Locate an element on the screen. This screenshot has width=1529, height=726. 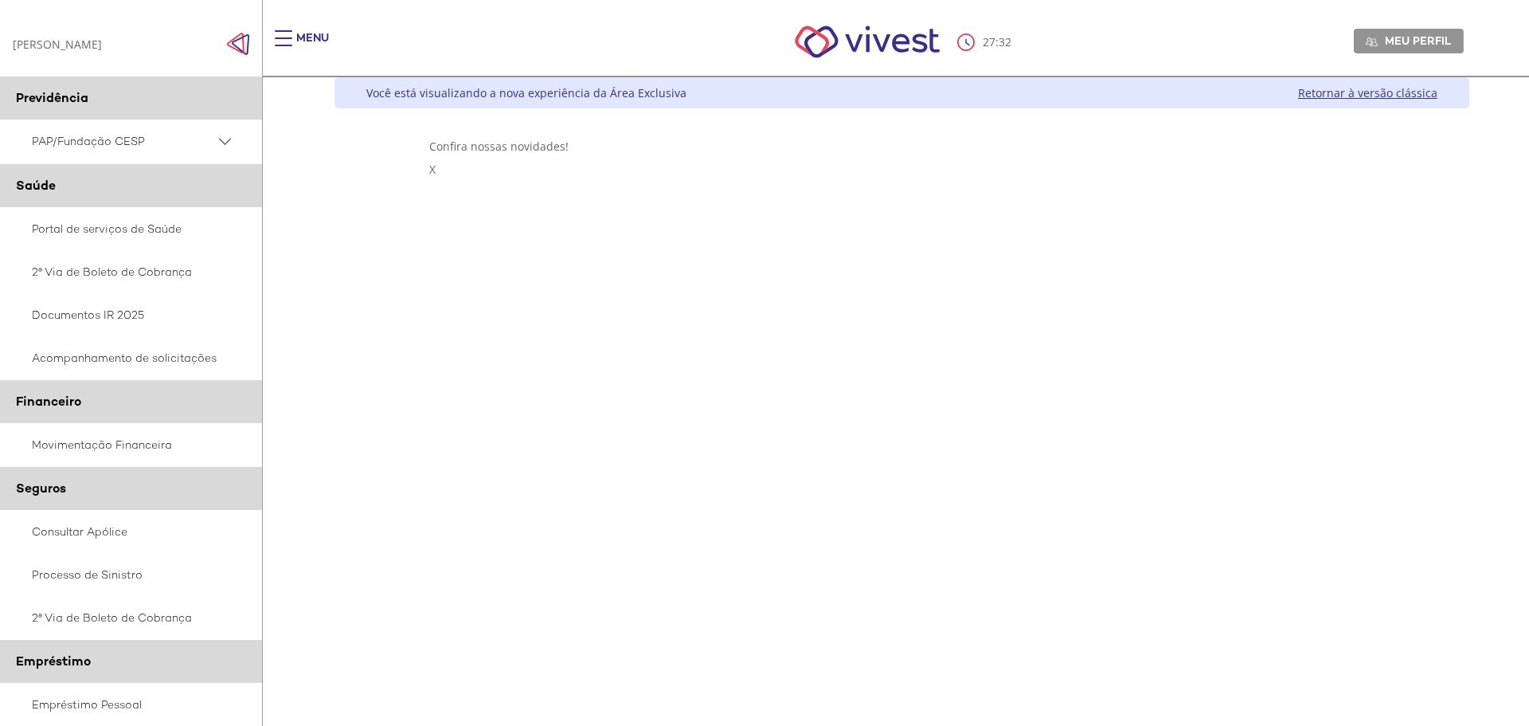
span: Financeiro is located at coordinates (49, 401).